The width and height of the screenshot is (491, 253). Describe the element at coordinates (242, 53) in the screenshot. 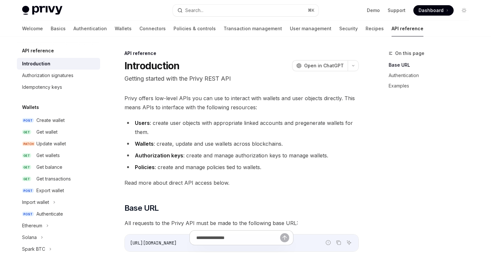

I see `div: API reference` at that location.